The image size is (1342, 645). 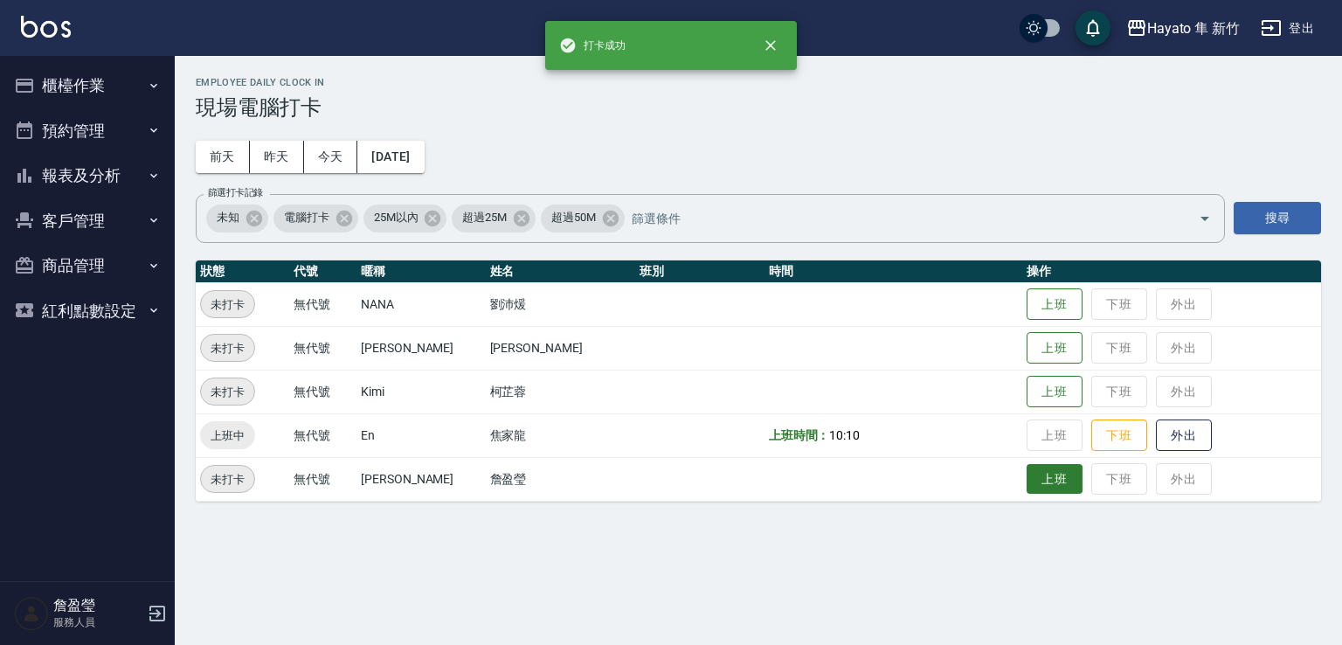 What do you see at coordinates (561, 391) in the screenshot?
I see `td: 柯芷蓉` at bounding box center [561, 391].